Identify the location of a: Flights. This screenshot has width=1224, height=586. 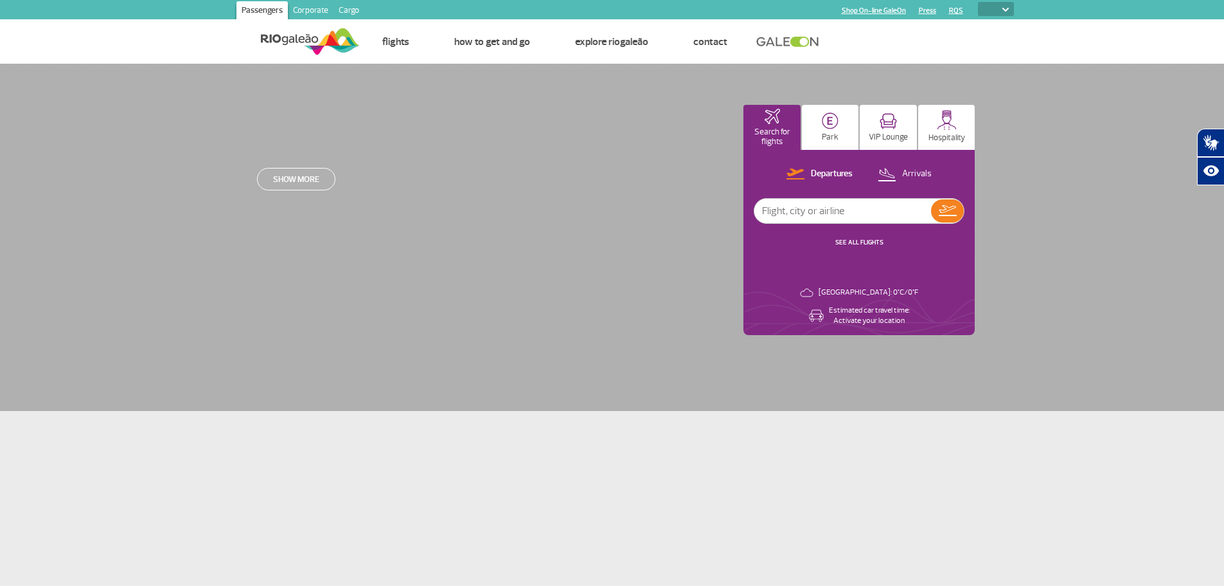
(396, 42).